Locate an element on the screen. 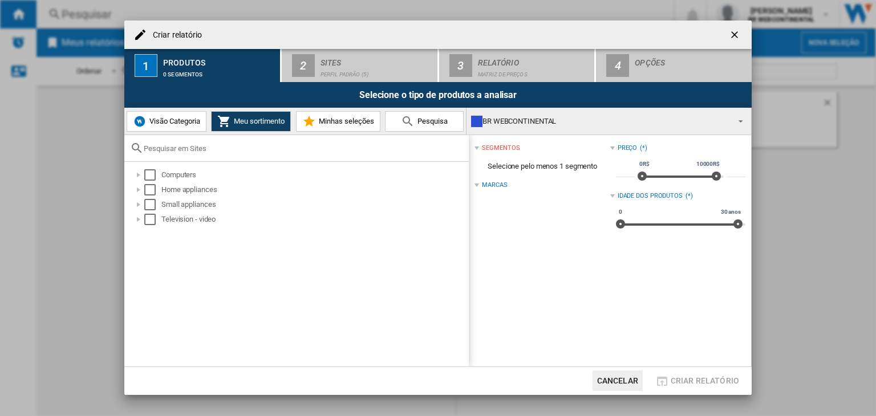 The width and height of the screenshot is (876, 416). button: 1 Produtos 0 segmentos is located at coordinates (202, 66).